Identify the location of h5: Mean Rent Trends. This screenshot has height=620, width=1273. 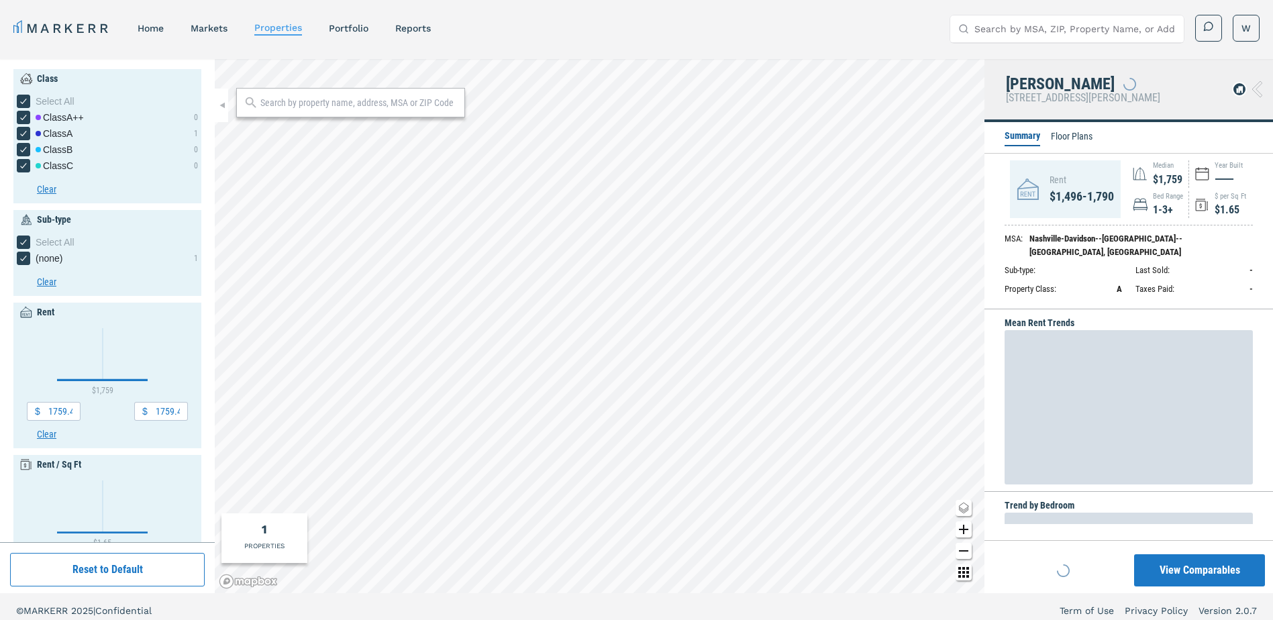
(1129, 323).